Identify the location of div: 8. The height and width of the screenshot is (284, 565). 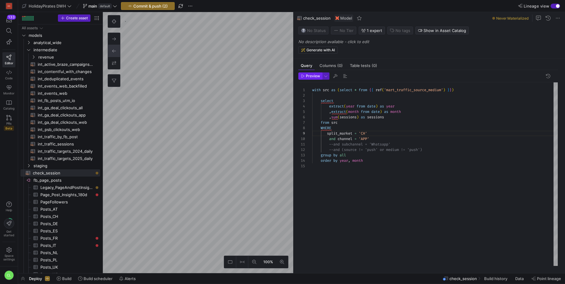
(302, 128).